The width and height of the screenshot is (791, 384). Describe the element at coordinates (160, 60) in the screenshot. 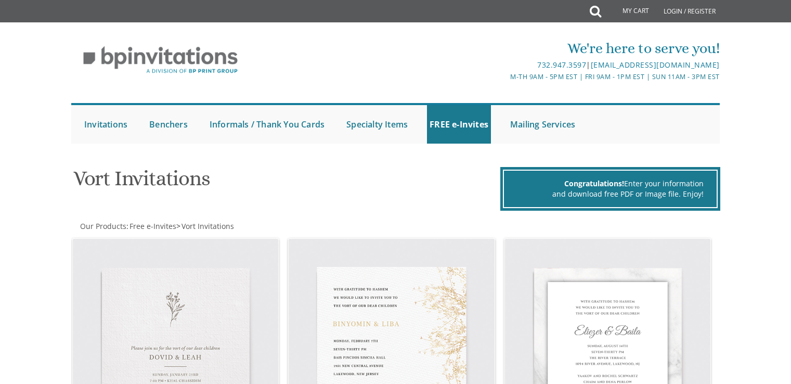

I see `img: BP Invitation Loft` at that location.